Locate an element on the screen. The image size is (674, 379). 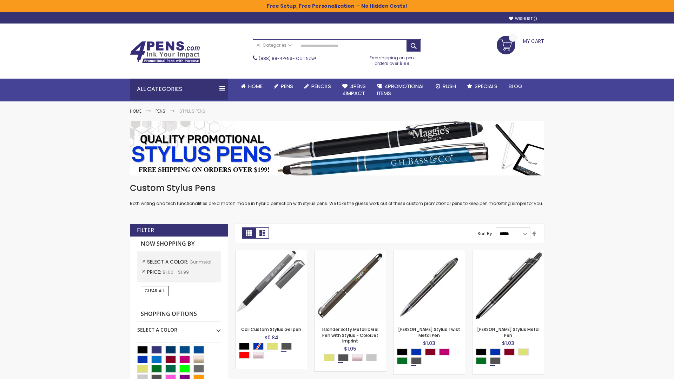
a: Rush is located at coordinates (446, 86).